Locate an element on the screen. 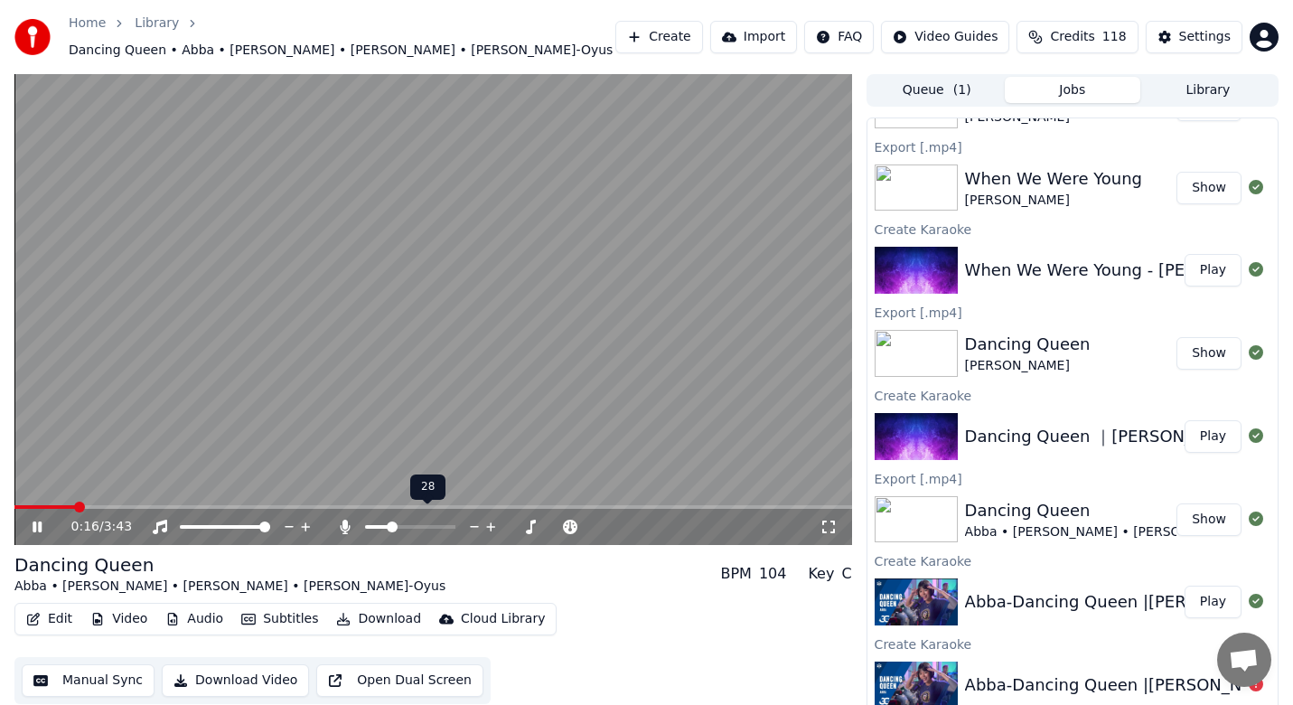 Image resolution: width=1293 pixels, height=705 pixels. a: Home is located at coordinates (87, 23).